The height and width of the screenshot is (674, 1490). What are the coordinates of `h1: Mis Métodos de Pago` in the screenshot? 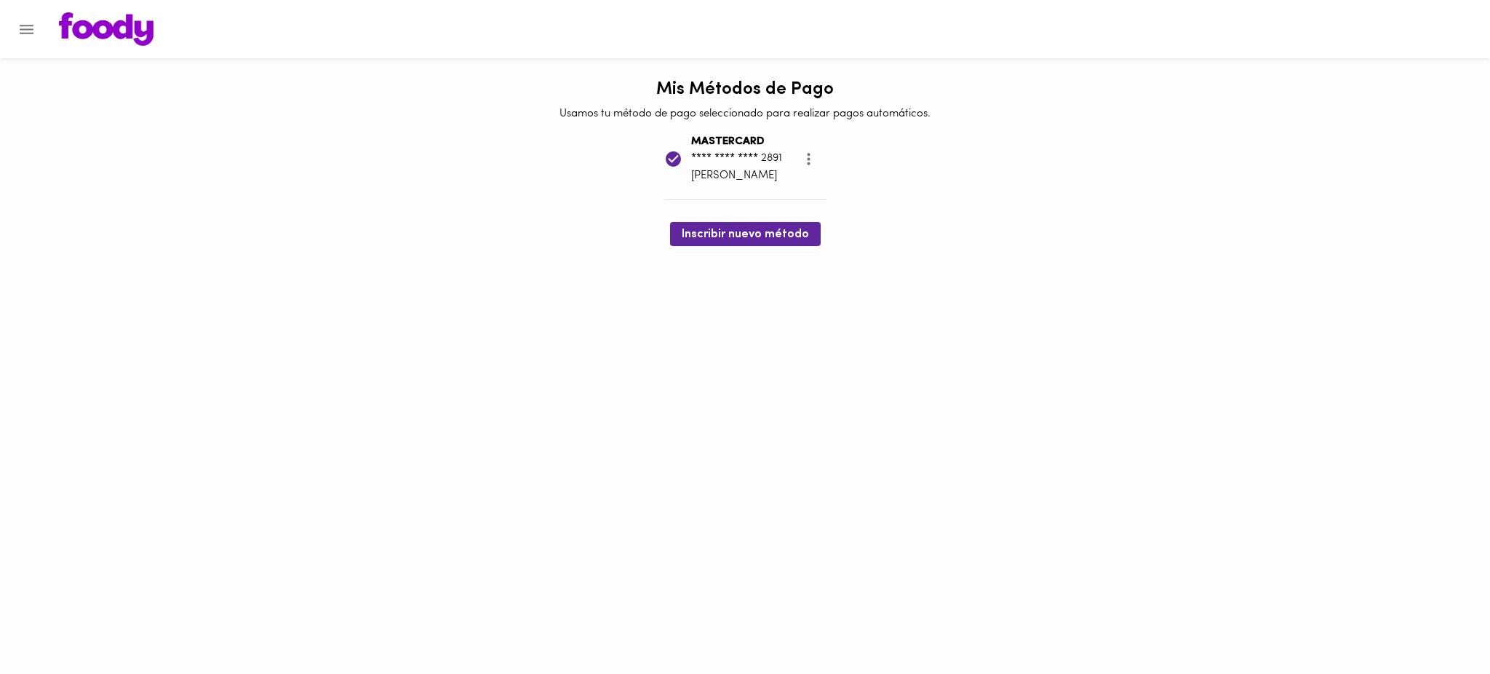 It's located at (745, 89).